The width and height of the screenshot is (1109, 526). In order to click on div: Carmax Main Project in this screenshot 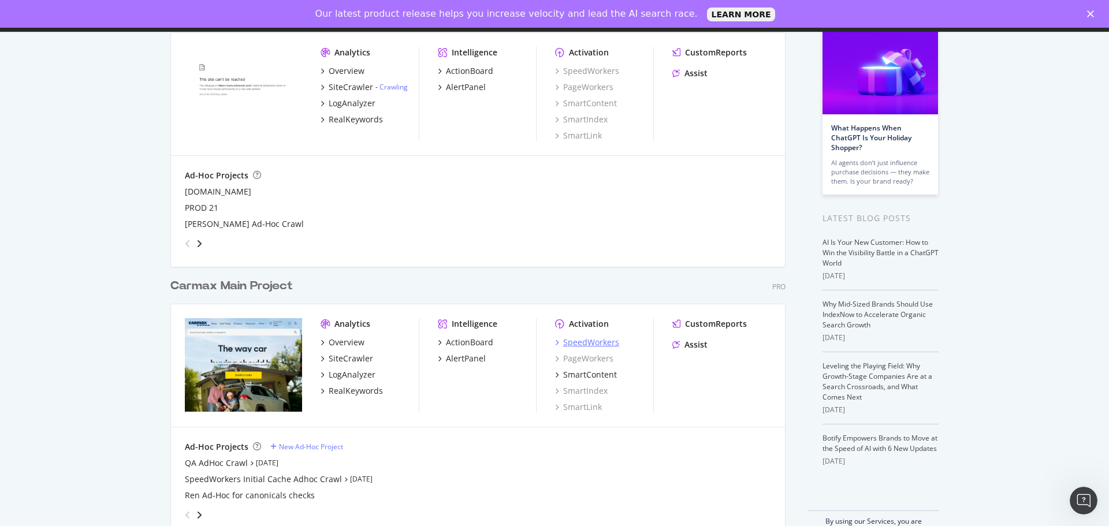, I will do `click(232, 286)`.